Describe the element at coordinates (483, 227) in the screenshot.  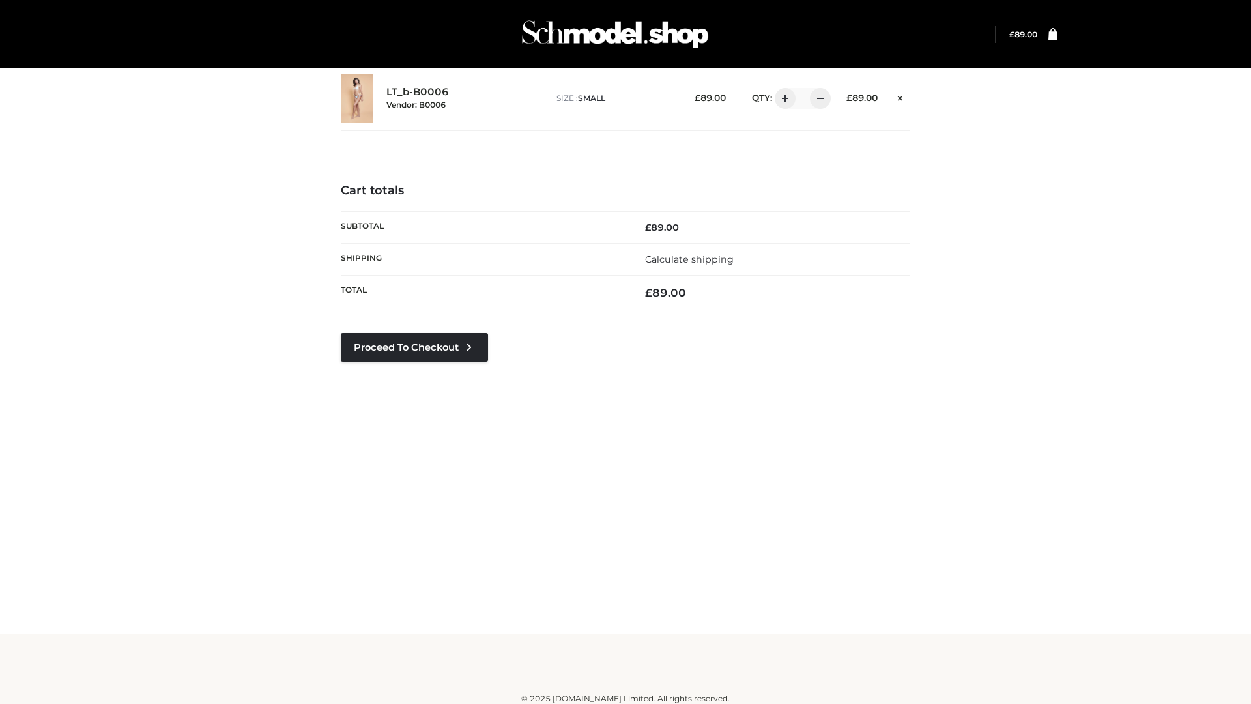
I see `th: Subtotal` at that location.